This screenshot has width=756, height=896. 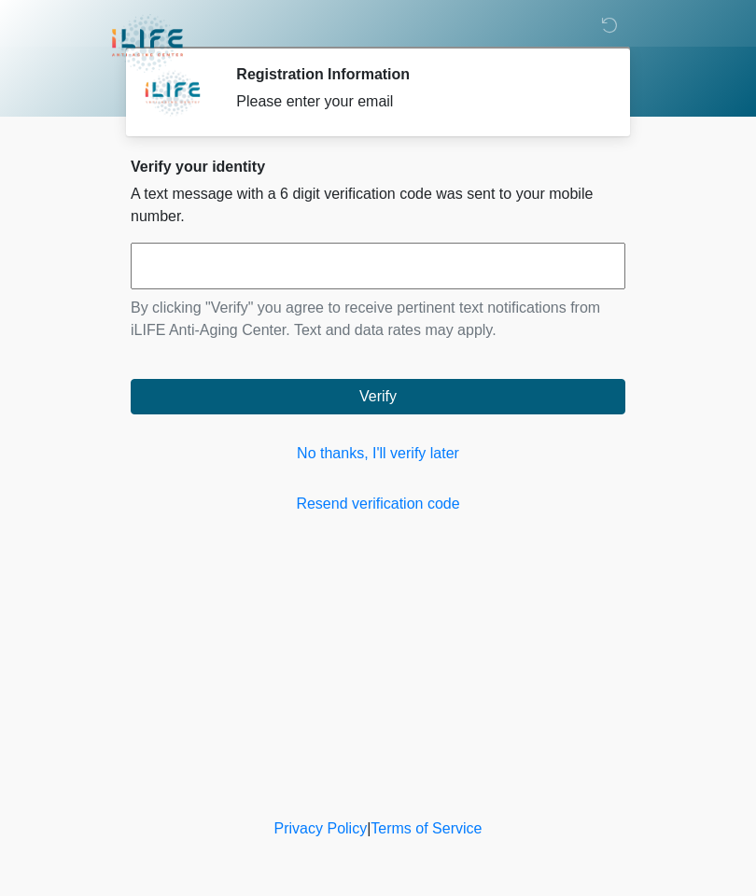 What do you see at coordinates (378, 504) in the screenshot?
I see `a: Resend verification code` at bounding box center [378, 504].